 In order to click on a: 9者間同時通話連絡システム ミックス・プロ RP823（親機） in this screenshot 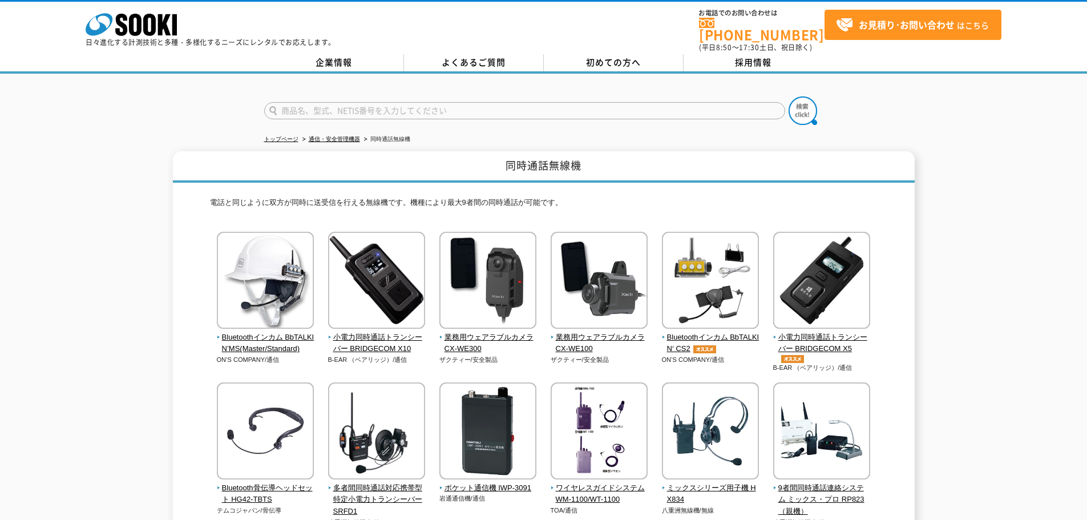, I will do `click(822, 494)`.